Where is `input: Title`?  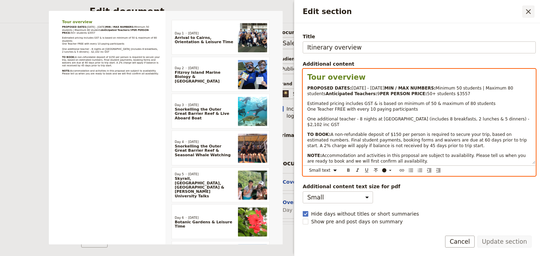 input: Title is located at coordinates (419, 47).